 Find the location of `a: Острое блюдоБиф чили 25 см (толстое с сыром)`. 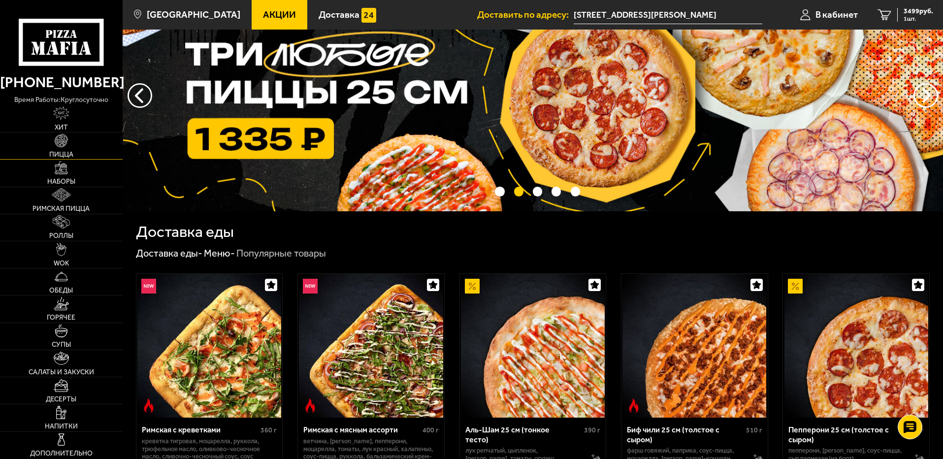

a: Острое блюдоБиф чили 25 см (толстое с сыром) is located at coordinates (695, 346).